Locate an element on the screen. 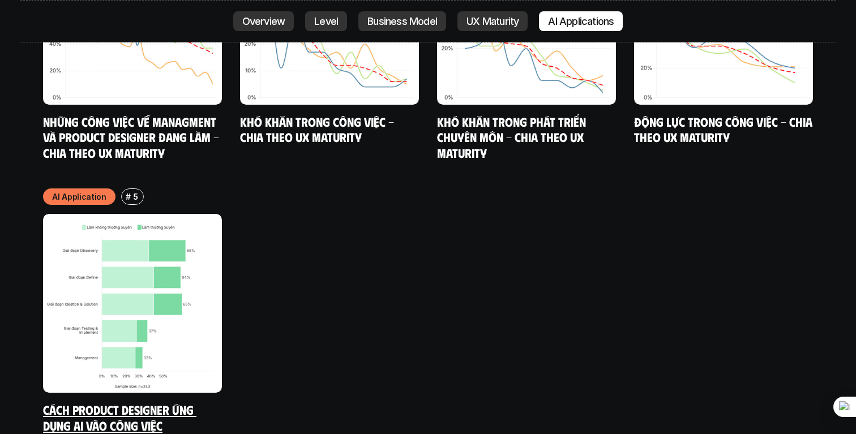 The height and width of the screenshot is (434, 856). p: 5 is located at coordinates (135, 197).